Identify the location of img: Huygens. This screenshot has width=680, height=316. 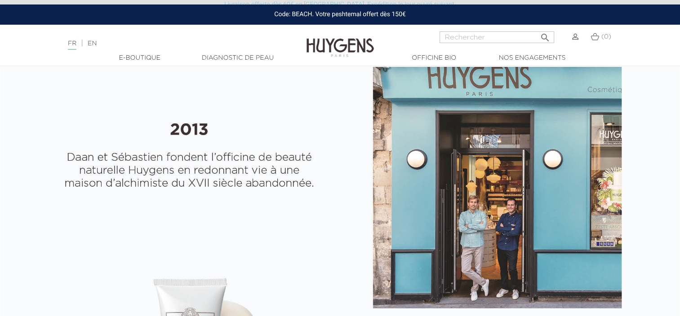
(340, 41).